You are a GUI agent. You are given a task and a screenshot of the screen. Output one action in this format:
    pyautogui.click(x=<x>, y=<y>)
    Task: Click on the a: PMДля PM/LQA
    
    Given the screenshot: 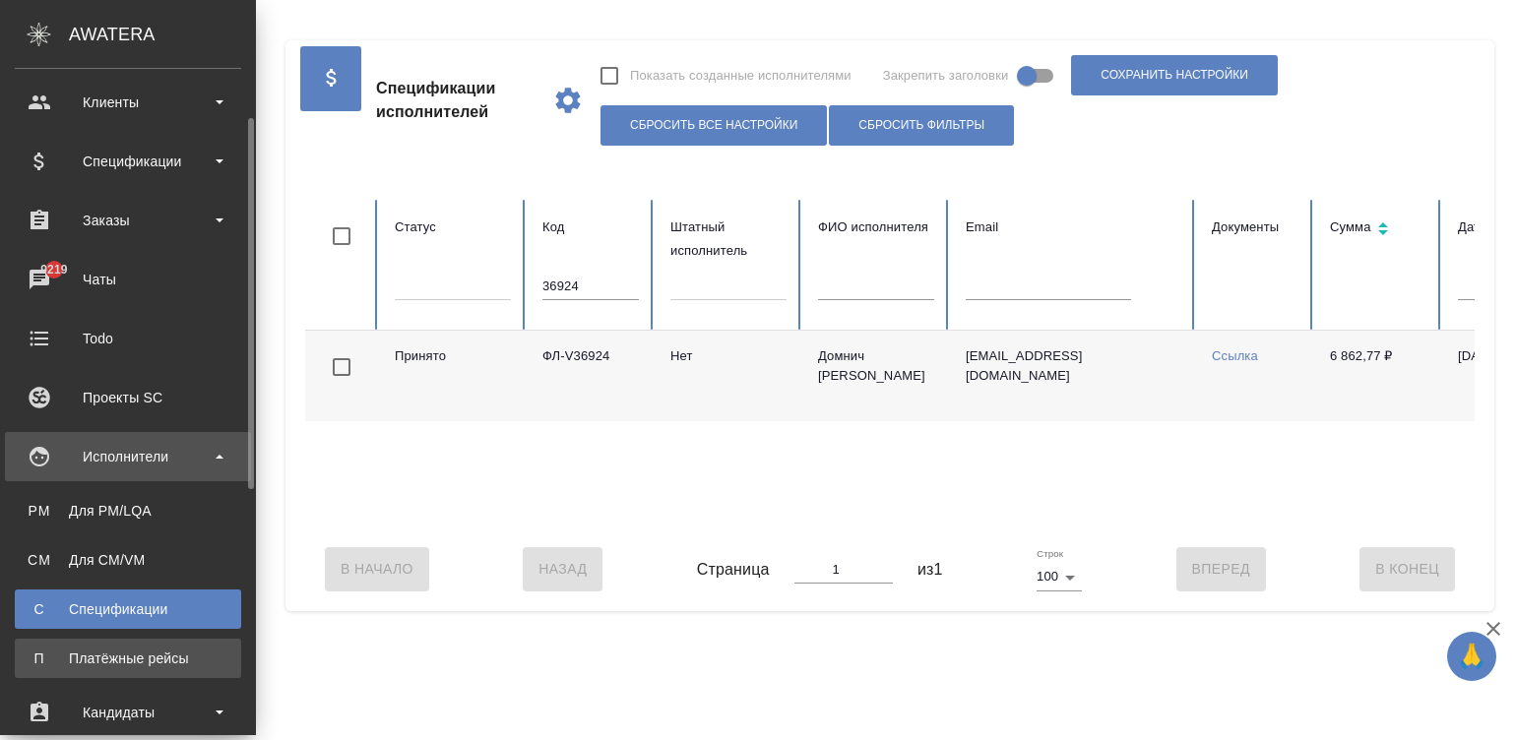 What is the action you would take?
    pyautogui.click(x=128, y=511)
    